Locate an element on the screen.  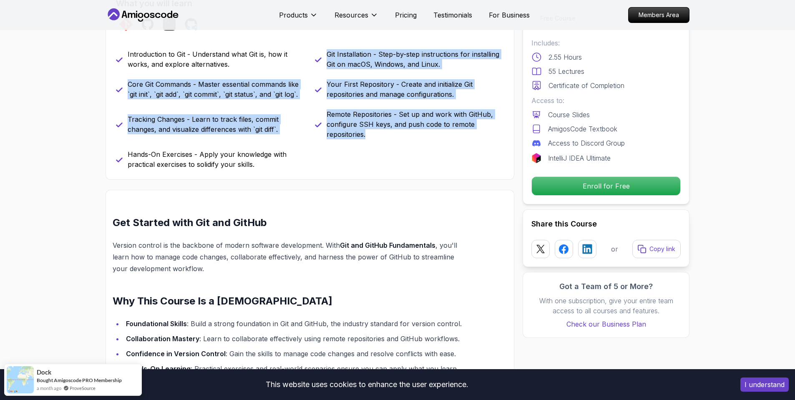
strong: Collaboration Mastery is located at coordinates (163, 339).